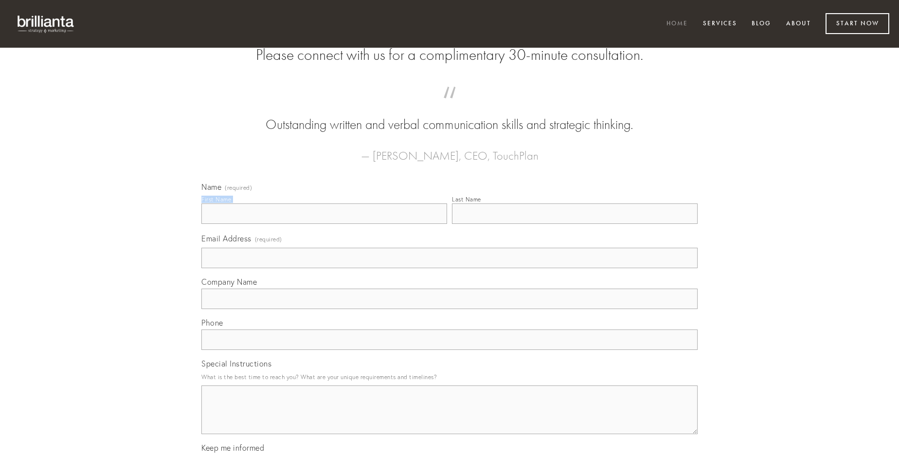 The image size is (899, 457). What do you see at coordinates (449, 115) in the screenshot?
I see `blockquote: Outstanding written and verbal communication skills and strategic thinking.` at bounding box center [449, 115].